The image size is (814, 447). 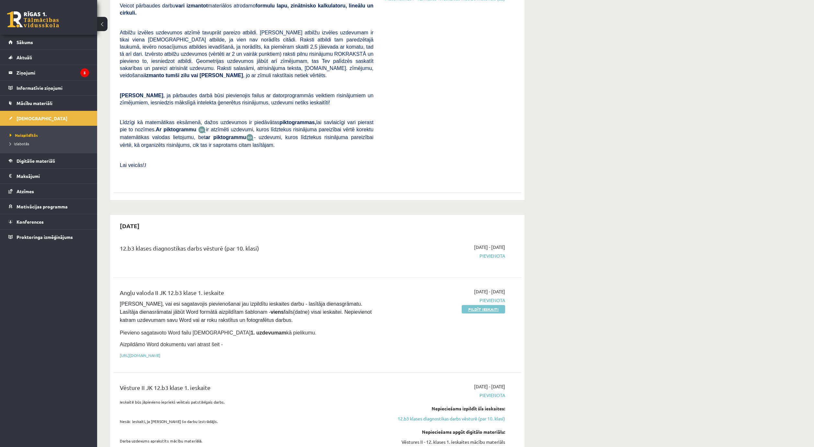 What do you see at coordinates (246, 99) in the screenshot?
I see `span: , ja pārbaudes darbā būsi pievienojis failus ar datorprogrammās veiktiem risinājumiem un zīmējumi...` at bounding box center [246, 99].